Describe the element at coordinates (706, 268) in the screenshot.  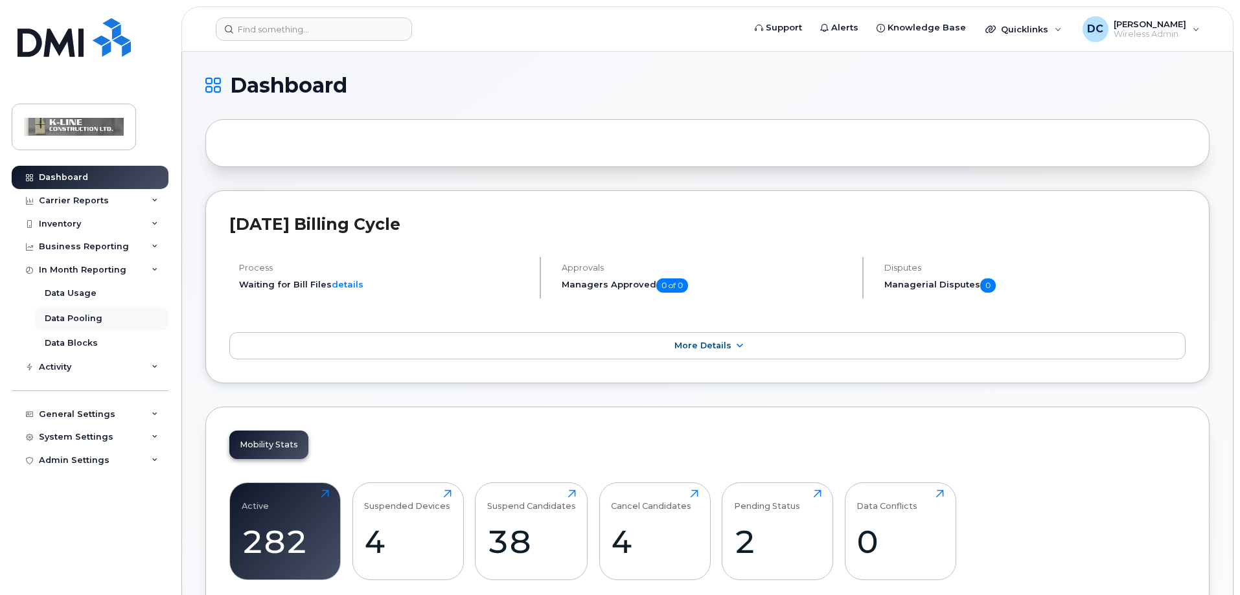
I see `h4: Approvals` at that location.